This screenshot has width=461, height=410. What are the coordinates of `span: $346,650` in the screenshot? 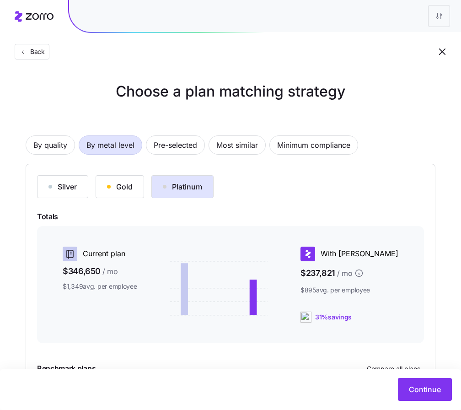 It's located at (100, 271).